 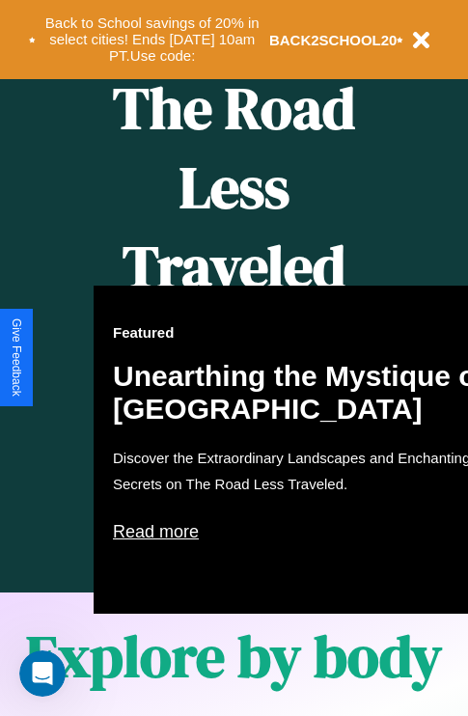 I want to click on h1: Explore by body, so click(x=234, y=656).